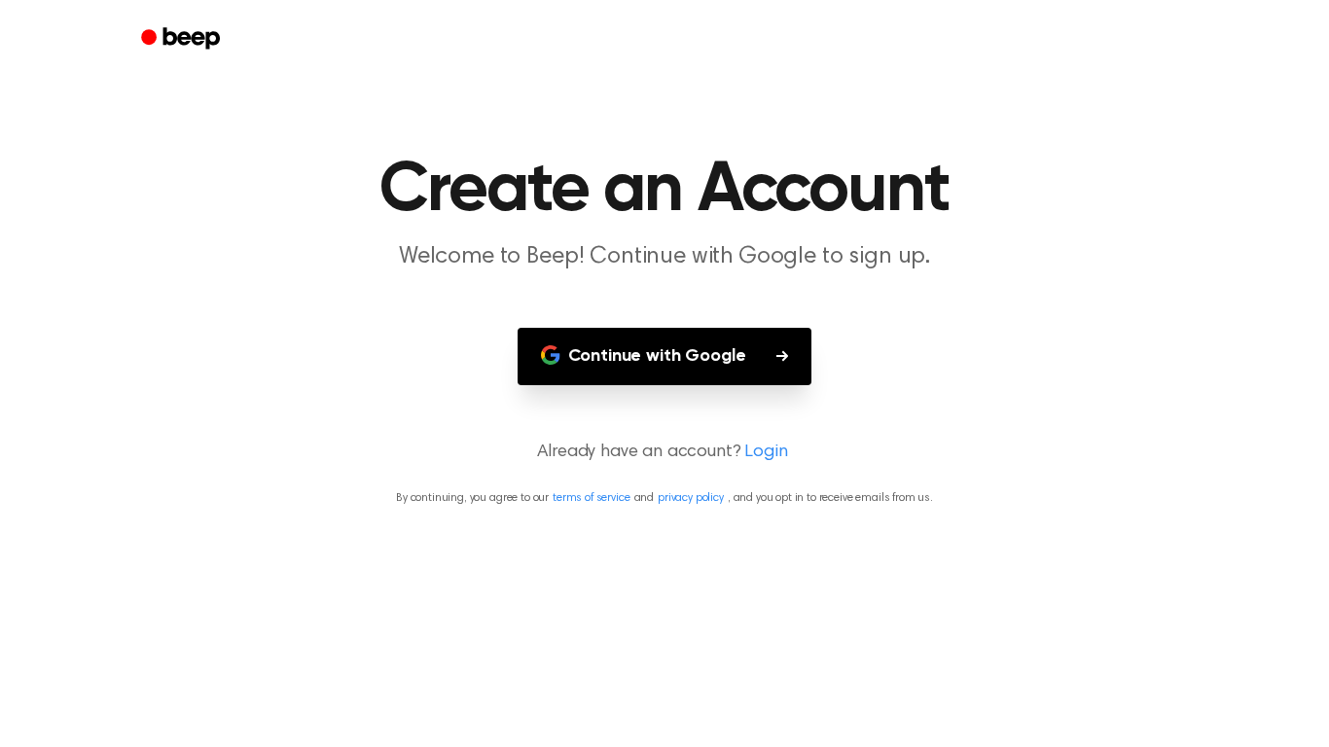 This screenshot has height=747, width=1329. I want to click on h1: Create an Account, so click(664, 191).